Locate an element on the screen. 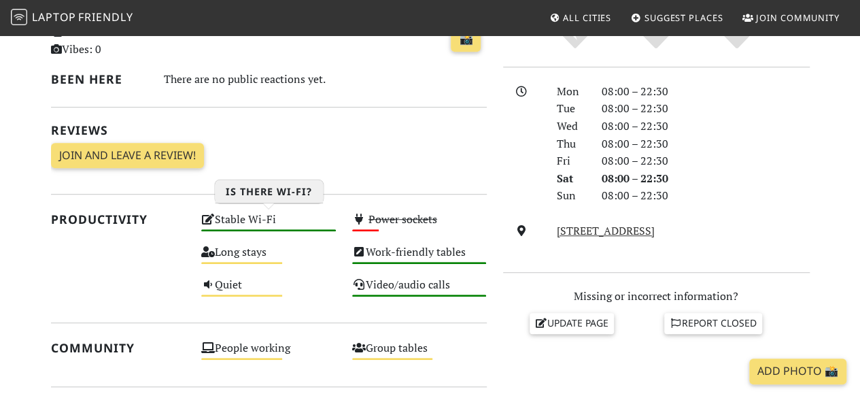 This screenshot has height=398, width=860. span: All Cities is located at coordinates (587, 18).